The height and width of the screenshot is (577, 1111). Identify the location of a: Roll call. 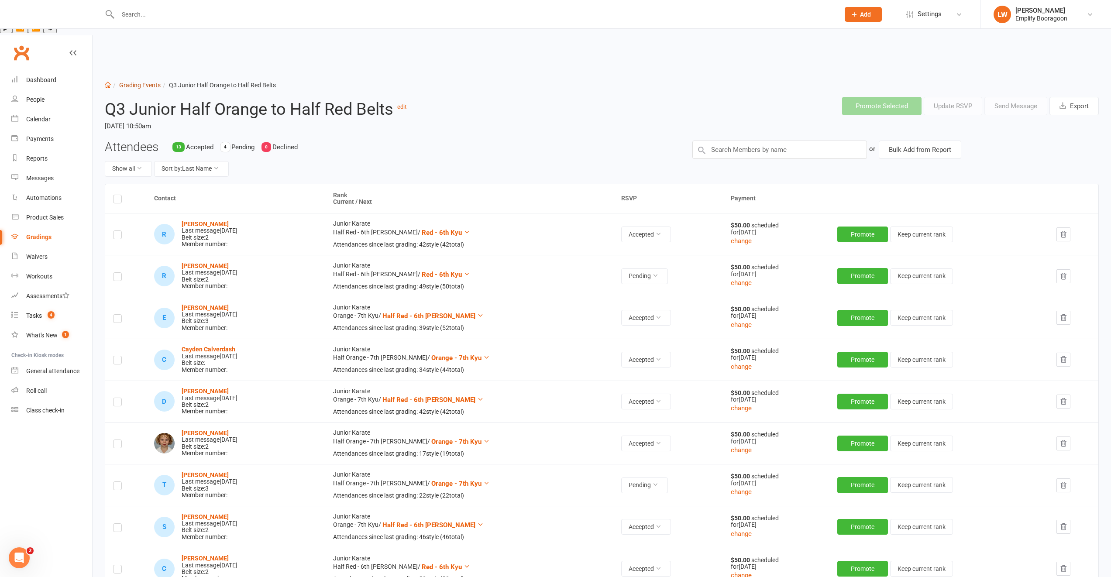
(52, 391).